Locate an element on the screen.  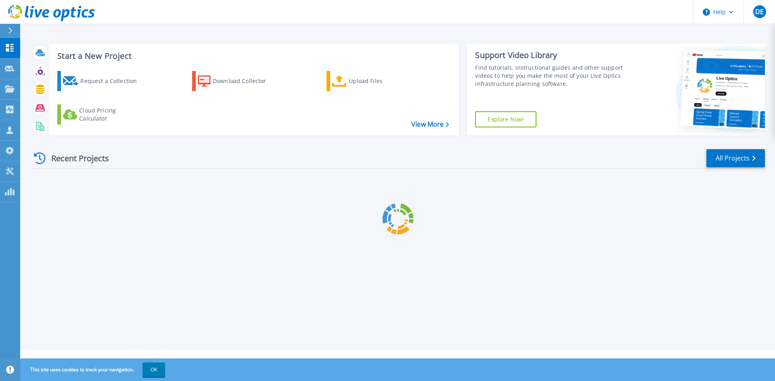
a: Cloud Pricing Calculator is located at coordinates (102, 115).